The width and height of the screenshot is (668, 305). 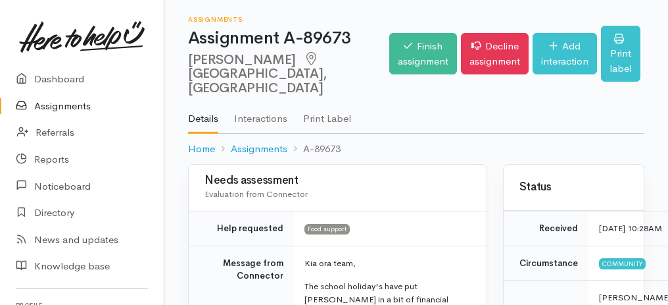 What do you see at coordinates (388, 263) in the screenshot?
I see `p: Kia ora team,` at bounding box center [388, 263].